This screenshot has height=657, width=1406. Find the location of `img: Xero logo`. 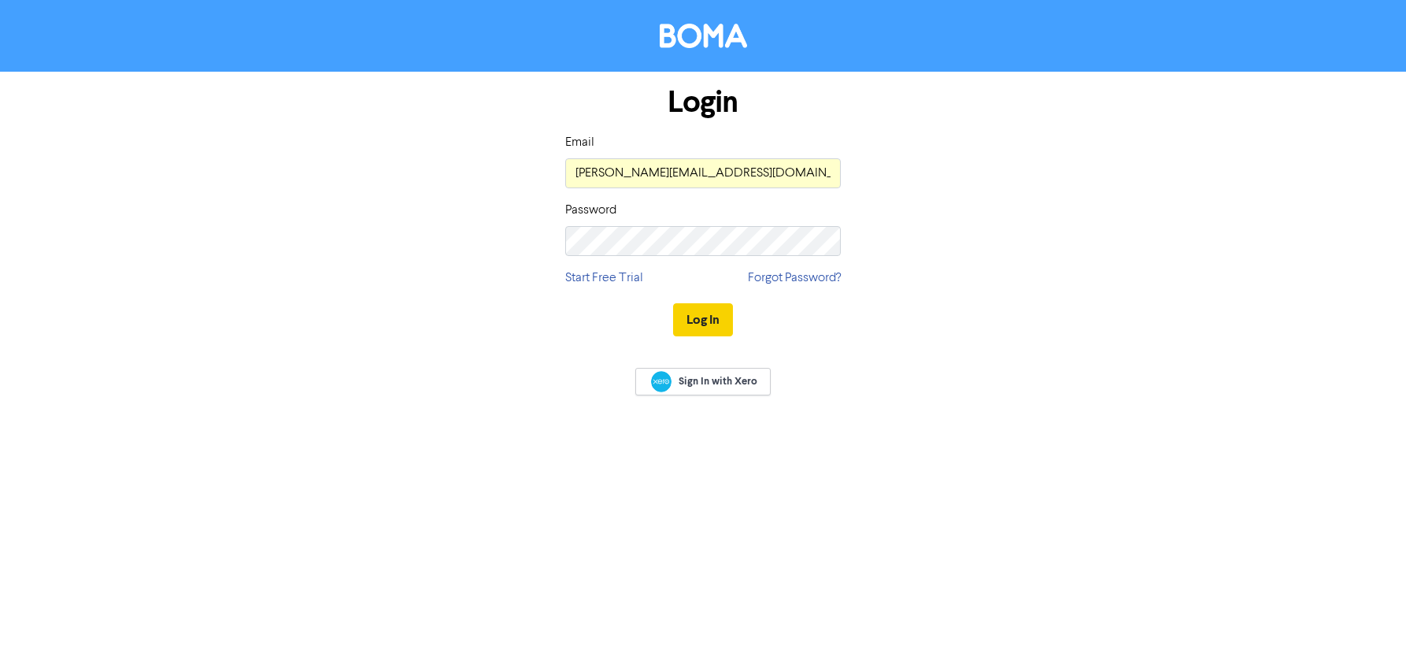

img: Xero logo is located at coordinates (661, 381).